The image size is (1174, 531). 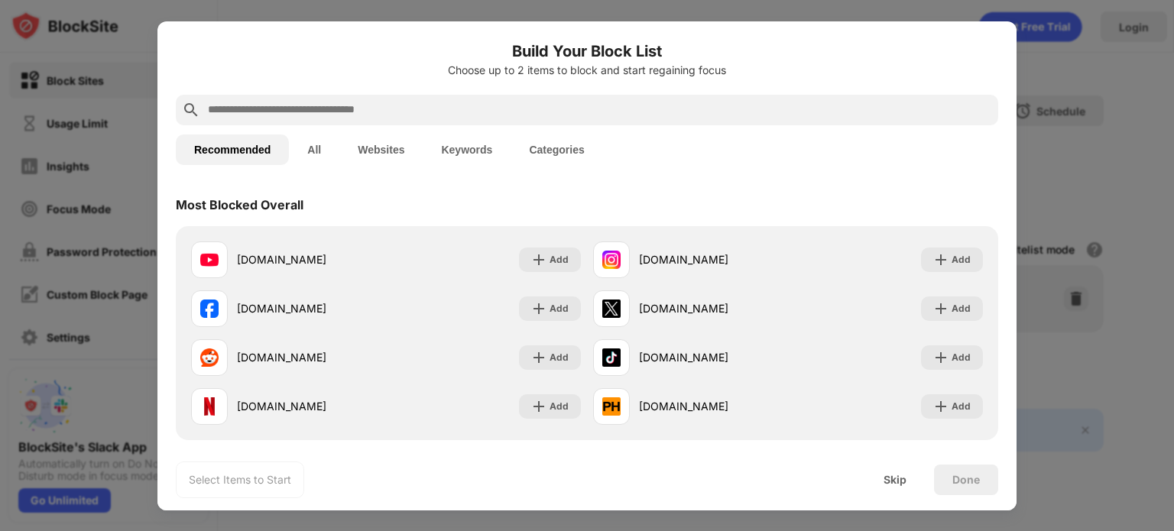 What do you see at coordinates (381, 150) in the screenshot?
I see `button: Websites` at bounding box center [381, 150].